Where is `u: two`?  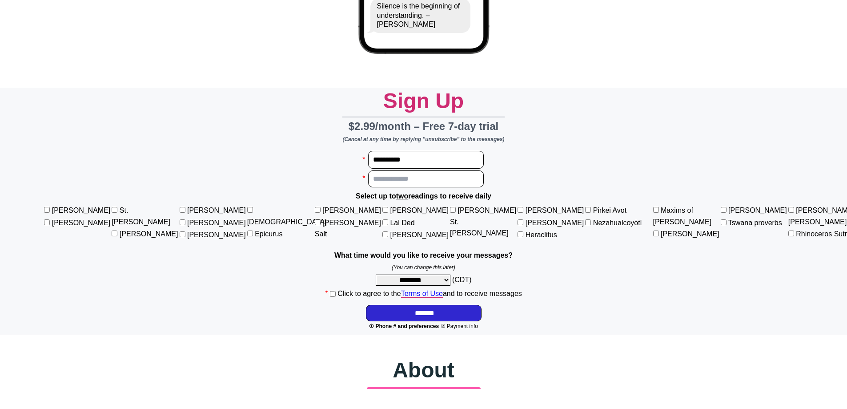
u: two is located at coordinates (403, 196).